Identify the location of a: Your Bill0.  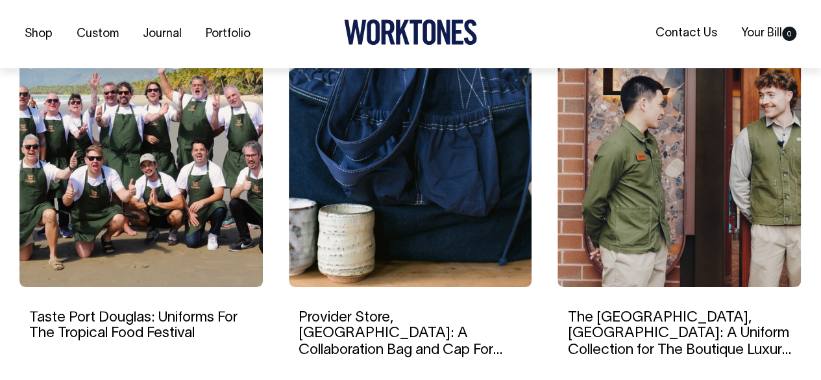
(768, 33).